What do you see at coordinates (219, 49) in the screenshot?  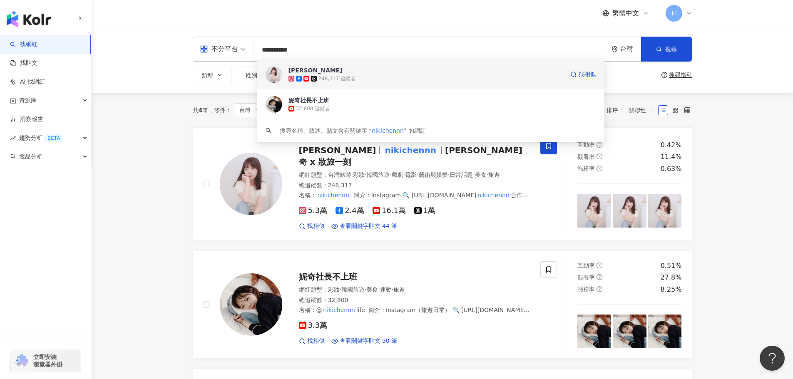 I see `div: 不分平台` at bounding box center [219, 49].